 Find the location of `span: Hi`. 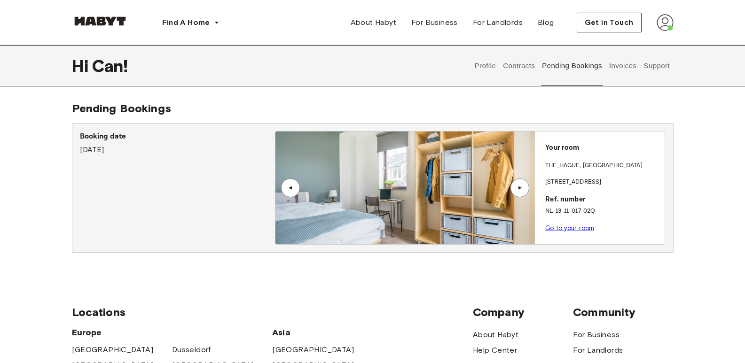

span: Hi is located at coordinates (82, 66).